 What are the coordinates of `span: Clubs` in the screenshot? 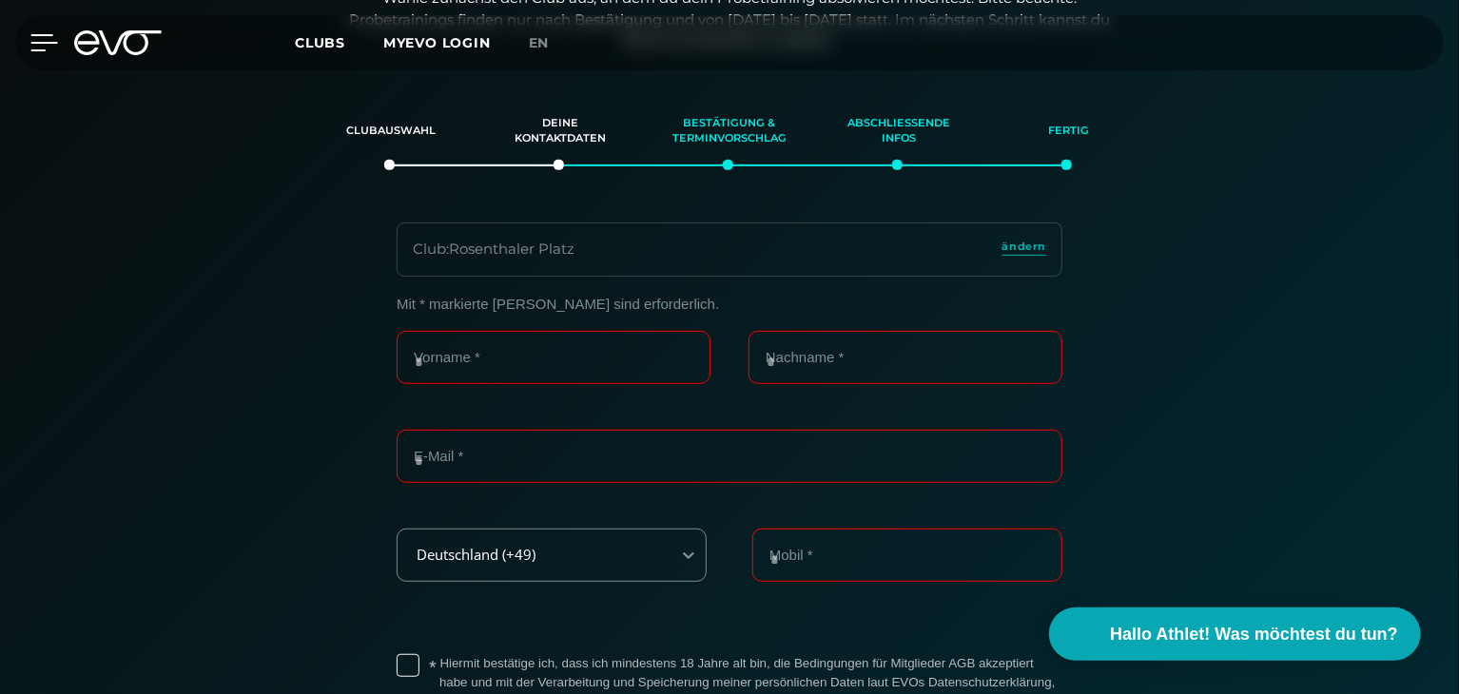 It's located at (320, 43).